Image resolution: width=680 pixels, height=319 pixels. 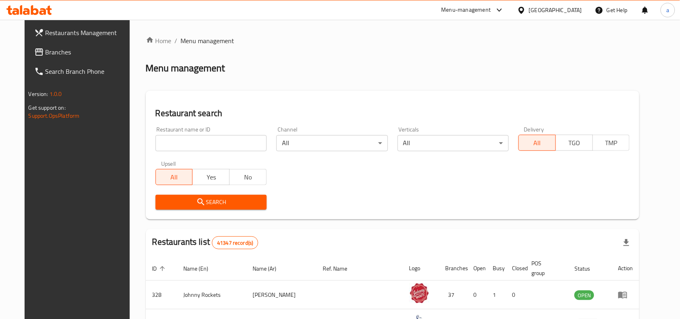 What do you see at coordinates (477, 268) in the screenshot?
I see `th: Open` at bounding box center [477, 268].